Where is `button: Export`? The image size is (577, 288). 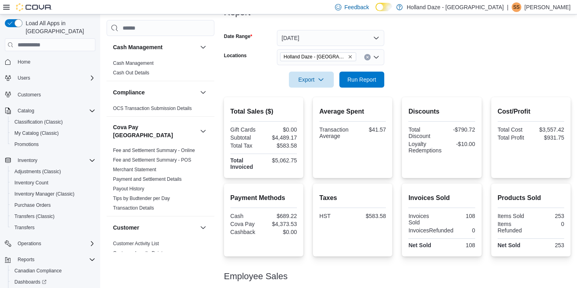 button: Export is located at coordinates (311, 80).